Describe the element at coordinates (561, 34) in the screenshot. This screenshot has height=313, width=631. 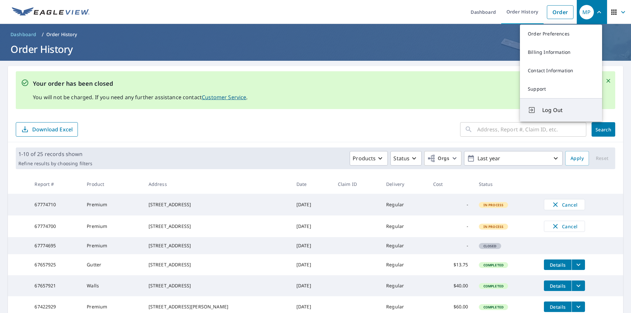
I see `a: Order Preferences` at that location.